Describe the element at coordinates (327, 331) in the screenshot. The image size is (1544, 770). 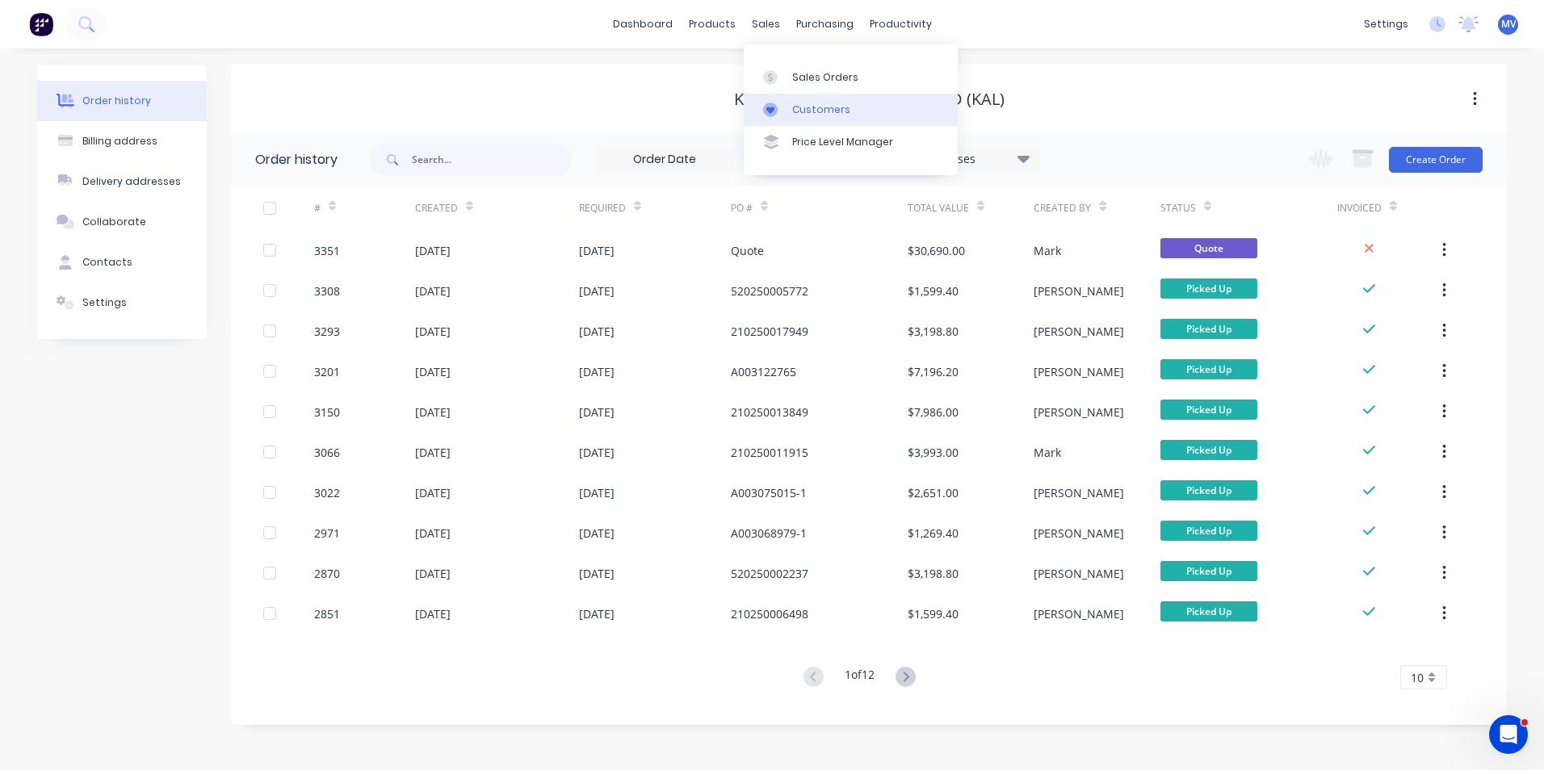
I see `div: 3293` at that location.